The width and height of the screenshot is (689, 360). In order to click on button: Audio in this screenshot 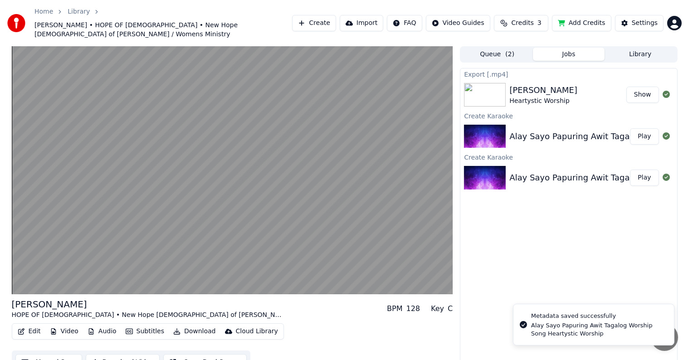, I will do `click(102, 332)`.